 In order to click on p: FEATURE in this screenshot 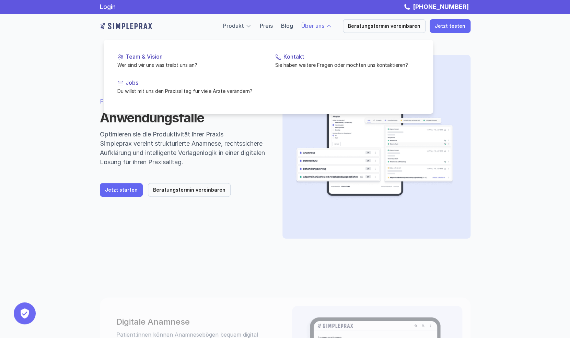, I will do `click(183, 101)`.